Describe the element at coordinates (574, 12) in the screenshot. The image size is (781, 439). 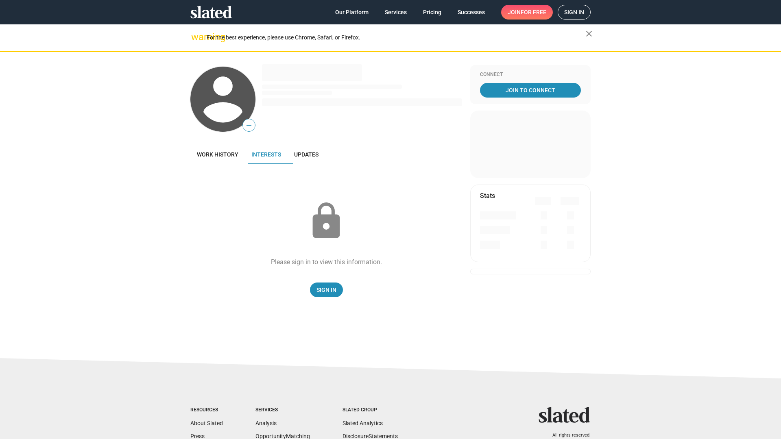
I see `span: Sign in` at that location.